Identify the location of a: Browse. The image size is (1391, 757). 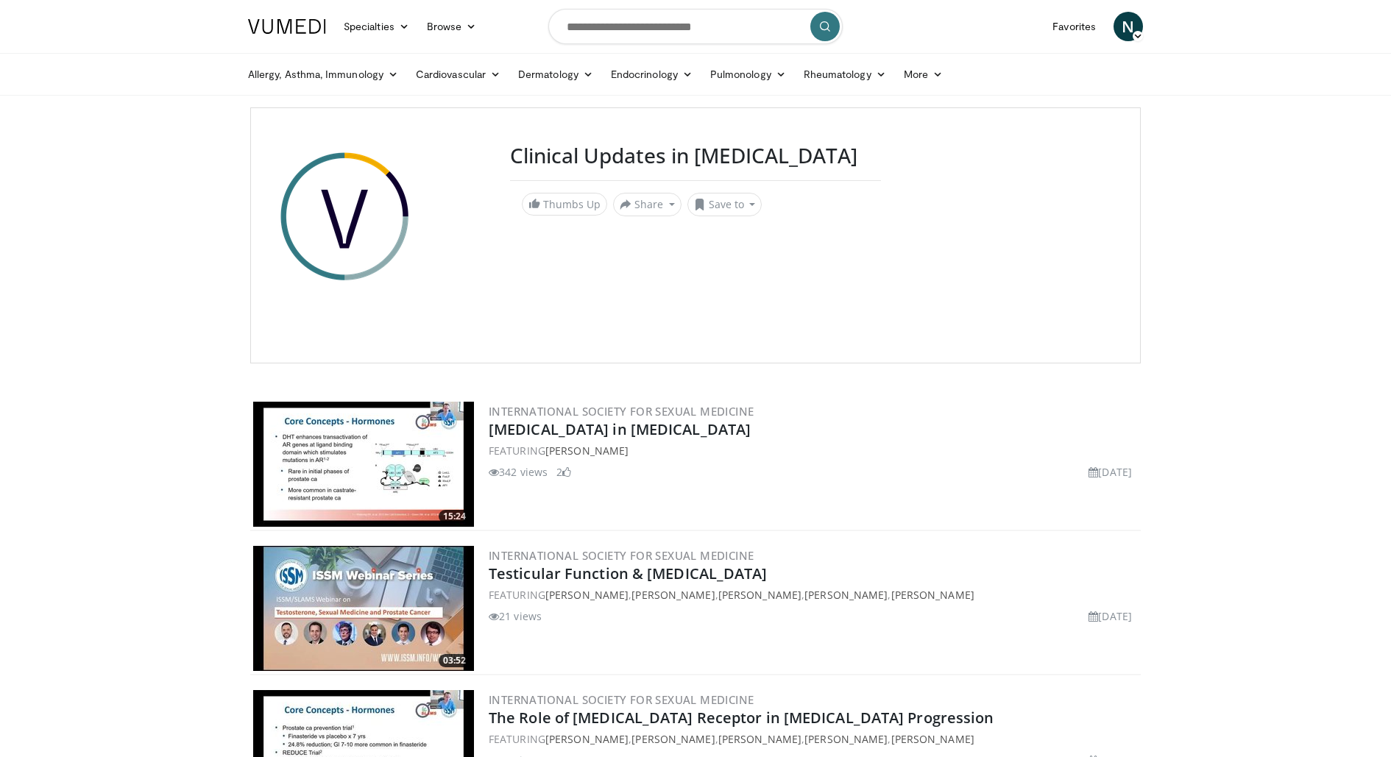
(452, 26).